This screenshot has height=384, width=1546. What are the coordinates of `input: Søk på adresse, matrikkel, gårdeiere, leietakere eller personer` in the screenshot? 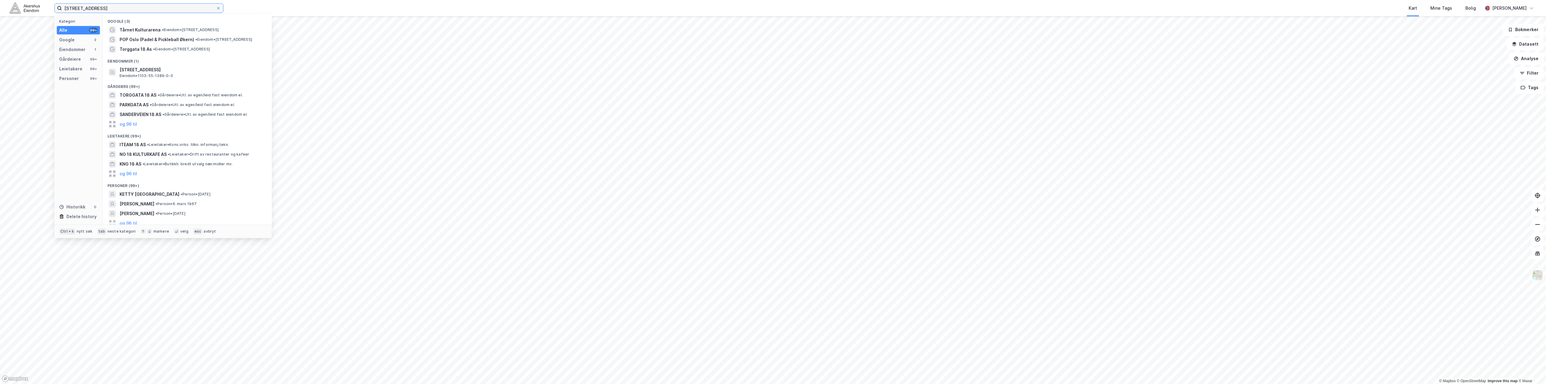 It's located at (139, 8).